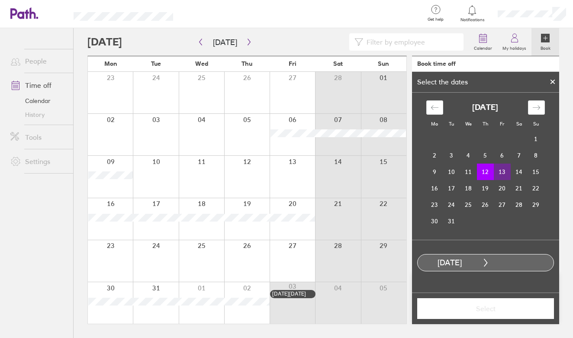  Describe the element at coordinates (38, 85) in the screenshot. I see `a: Time off` at that location.